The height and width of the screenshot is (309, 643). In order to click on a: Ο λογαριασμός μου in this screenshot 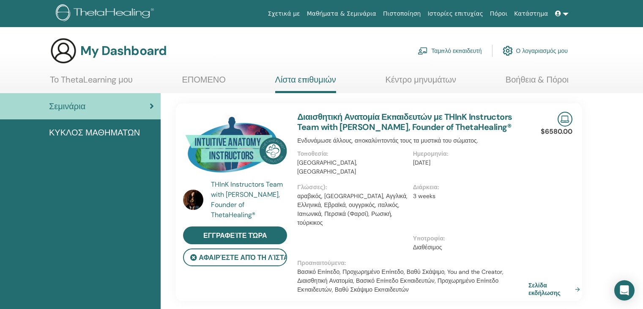, I will do `click(535, 51)`.